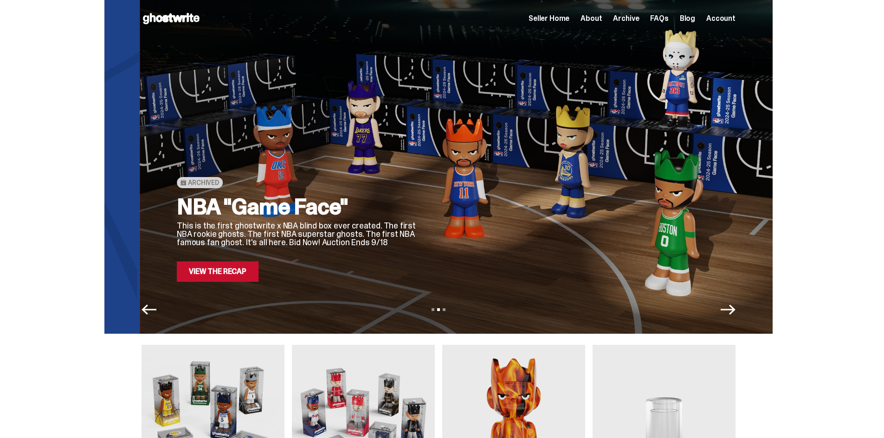 The height and width of the screenshot is (438, 884). I want to click on button: View slide 2, so click(438, 310).